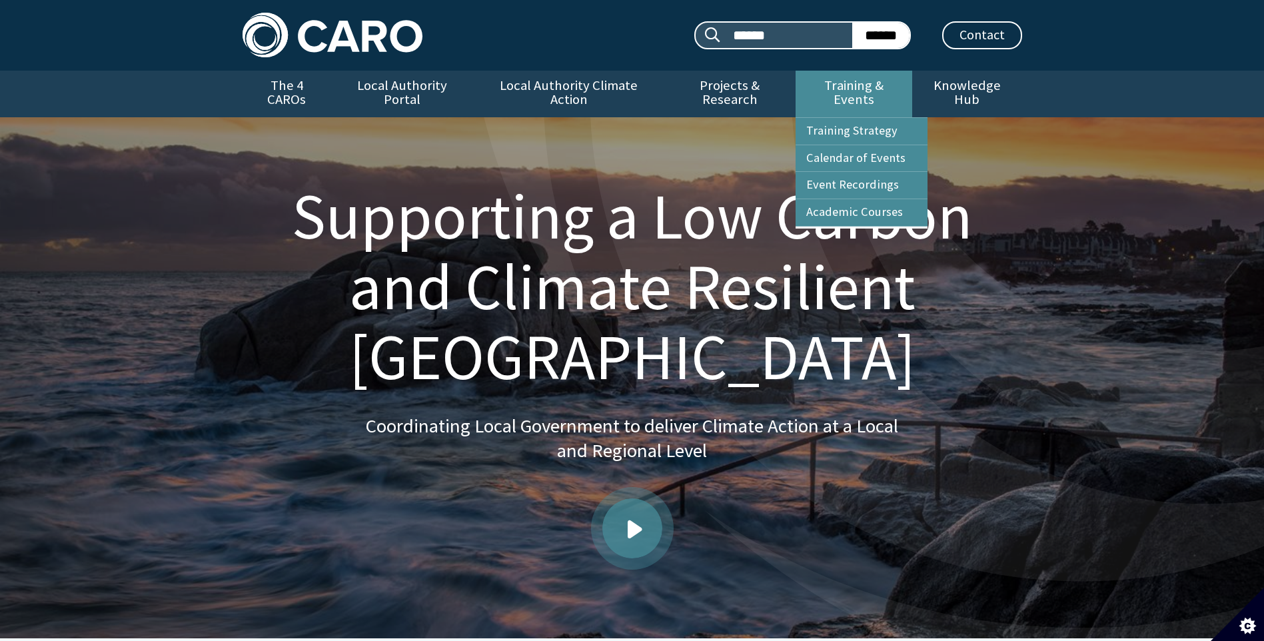  I want to click on a: Knowledge Hub, so click(966, 94).